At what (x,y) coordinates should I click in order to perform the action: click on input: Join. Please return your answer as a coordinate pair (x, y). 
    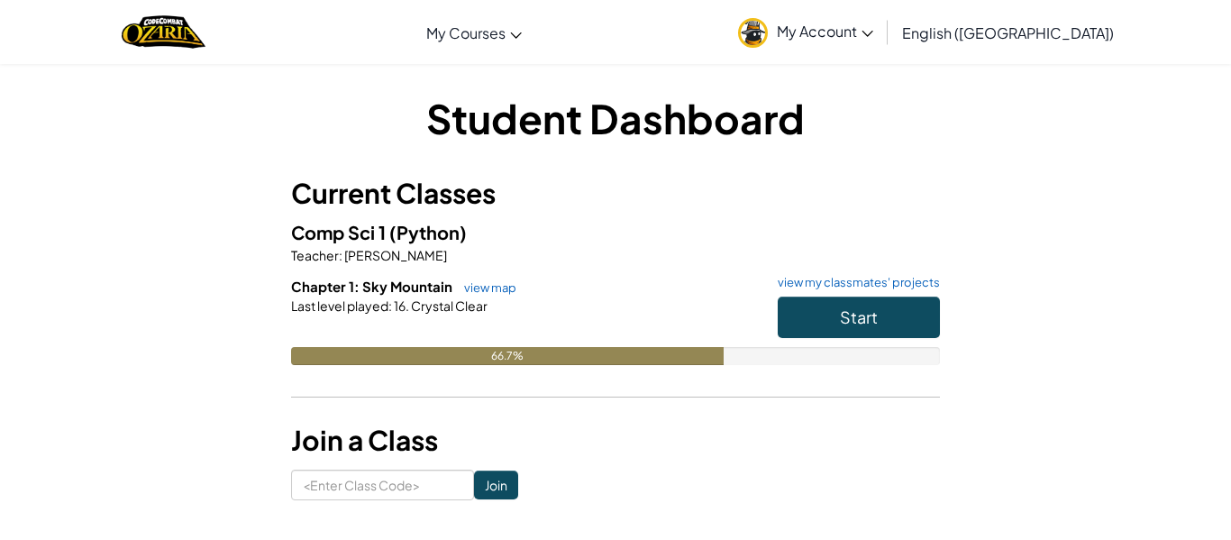
    Looking at the image, I should click on (496, 485).